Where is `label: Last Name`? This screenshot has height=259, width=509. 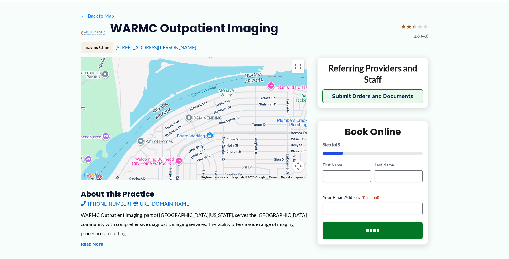
label: Last Name is located at coordinates (398, 165).